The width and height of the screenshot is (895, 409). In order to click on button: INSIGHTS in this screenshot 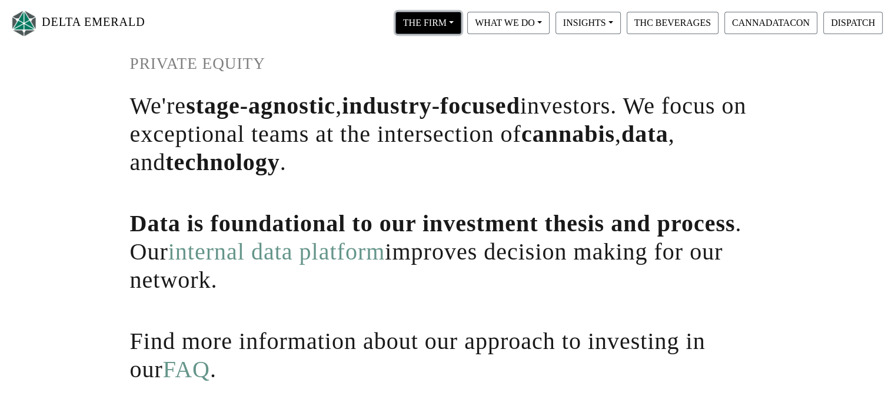, I will do `click(588, 23)`.